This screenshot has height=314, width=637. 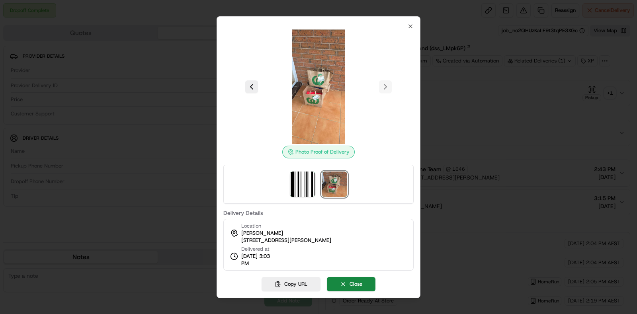 I want to click on button: Copy URL, so click(x=291, y=284).